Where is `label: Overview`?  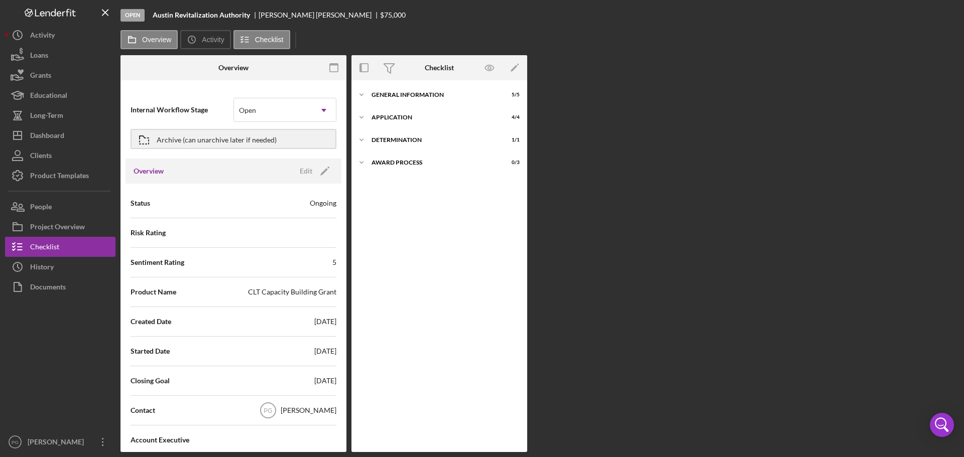 label: Overview is located at coordinates (157, 40).